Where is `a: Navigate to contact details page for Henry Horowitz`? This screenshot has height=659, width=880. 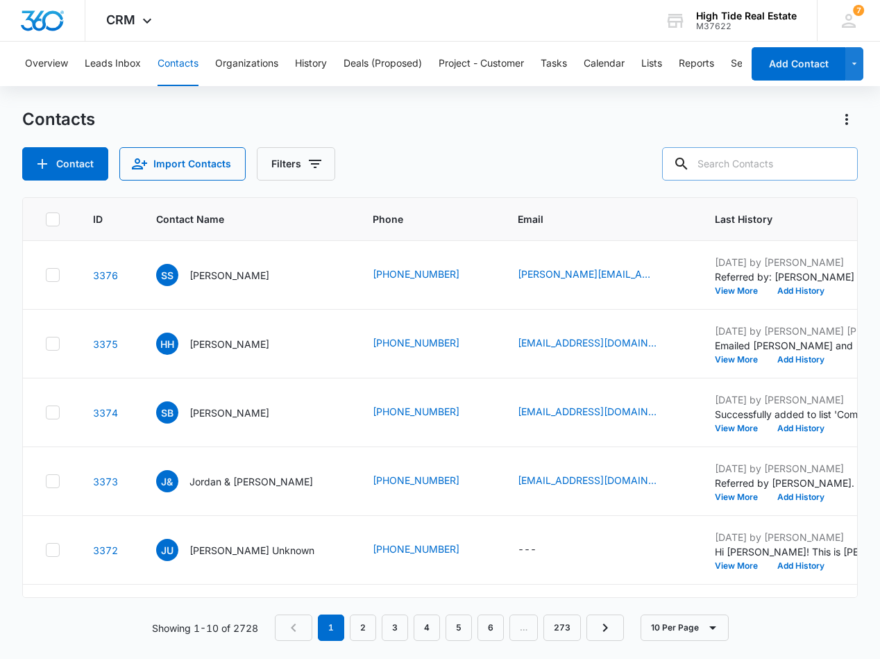
a: Navigate to contact details page for Henry Horowitz is located at coordinates (105, 343).